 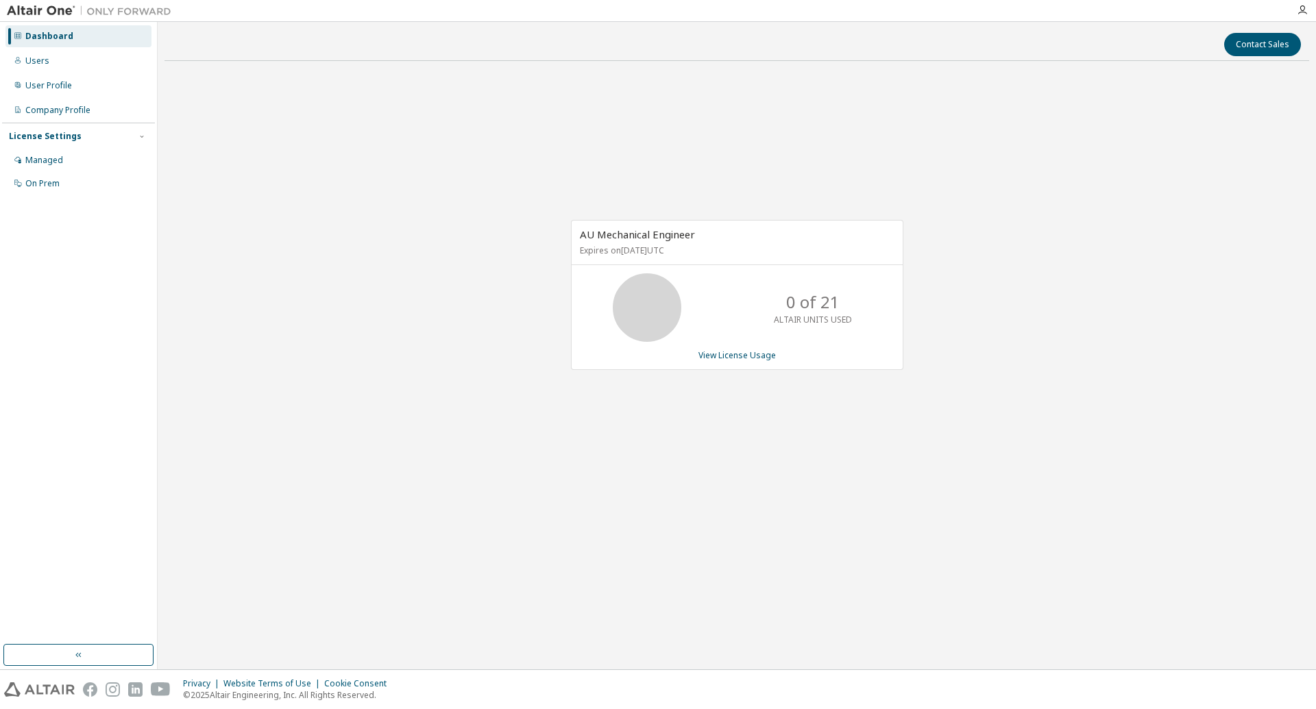 What do you see at coordinates (813, 302) in the screenshot?
I see `p: 0 of 21` at bounding box center [813, 302].